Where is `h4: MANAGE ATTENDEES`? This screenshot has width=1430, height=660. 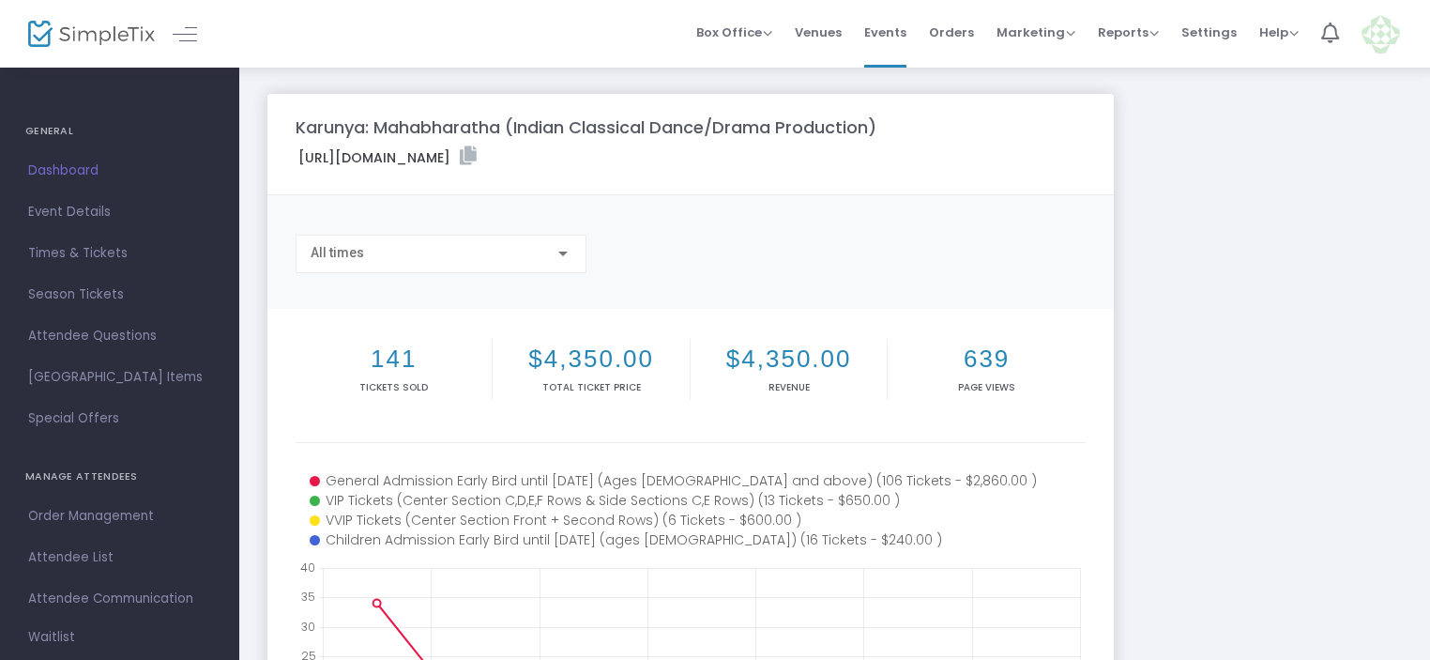
h4: MANAGE ATTENDEES is located at coordinates (119, 477).